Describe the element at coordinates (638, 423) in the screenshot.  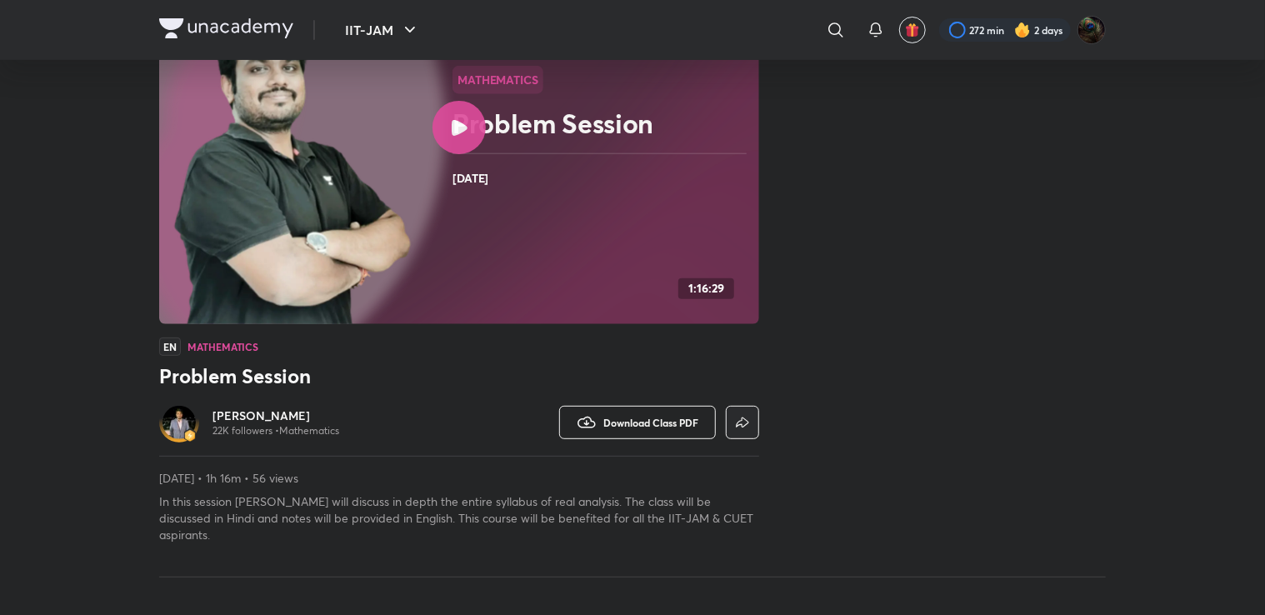
I see `button: Download Class PDF` at that location.